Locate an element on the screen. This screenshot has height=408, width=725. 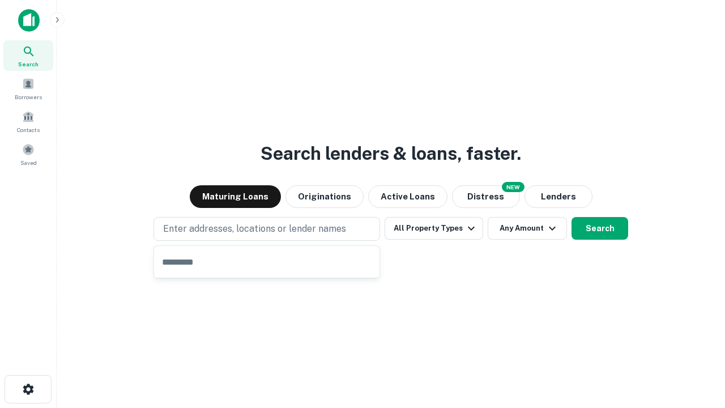
a: Contacts is located at coordinates (28, 121).